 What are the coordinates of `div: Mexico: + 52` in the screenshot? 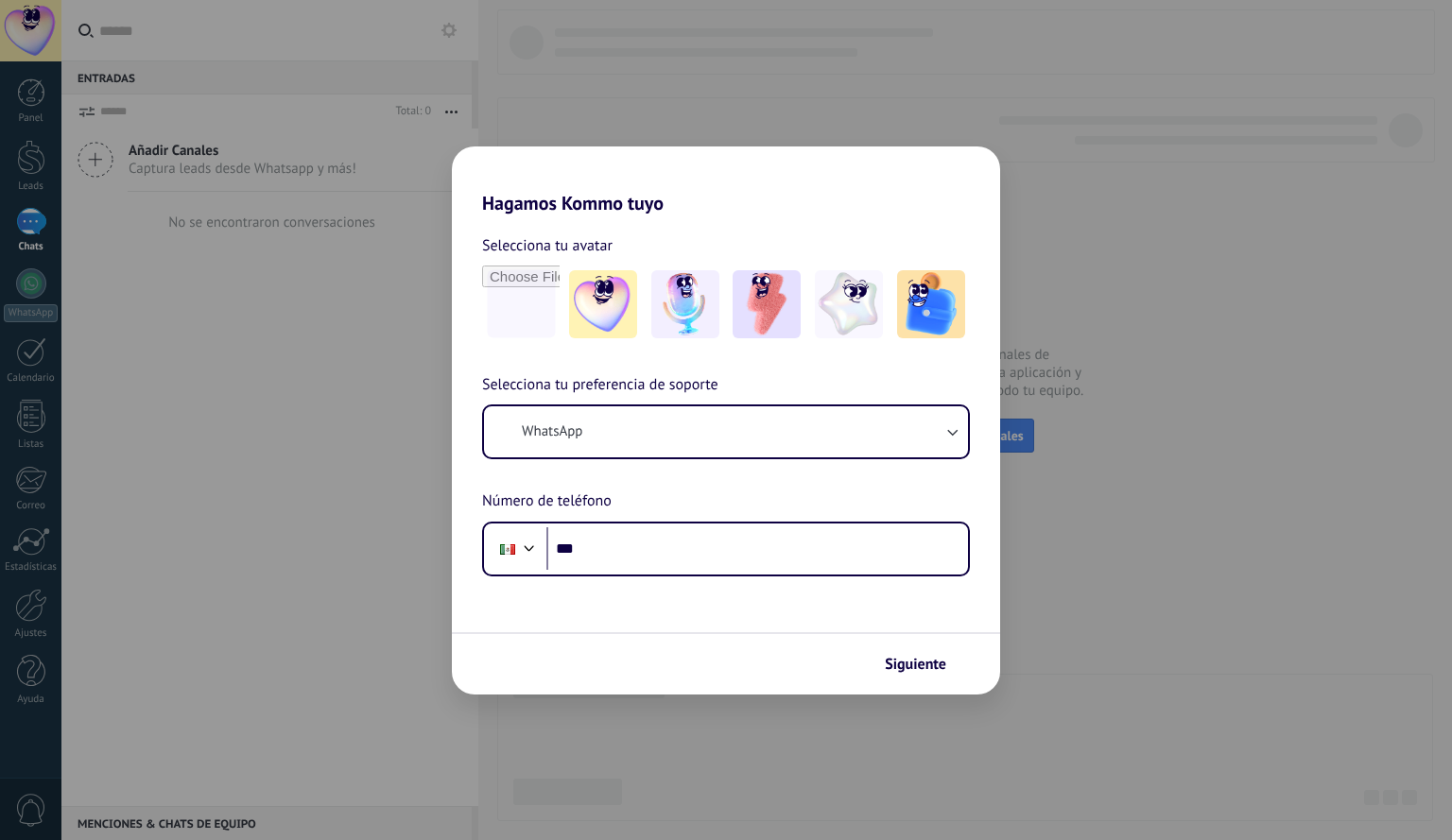 It's located at (508, 549).